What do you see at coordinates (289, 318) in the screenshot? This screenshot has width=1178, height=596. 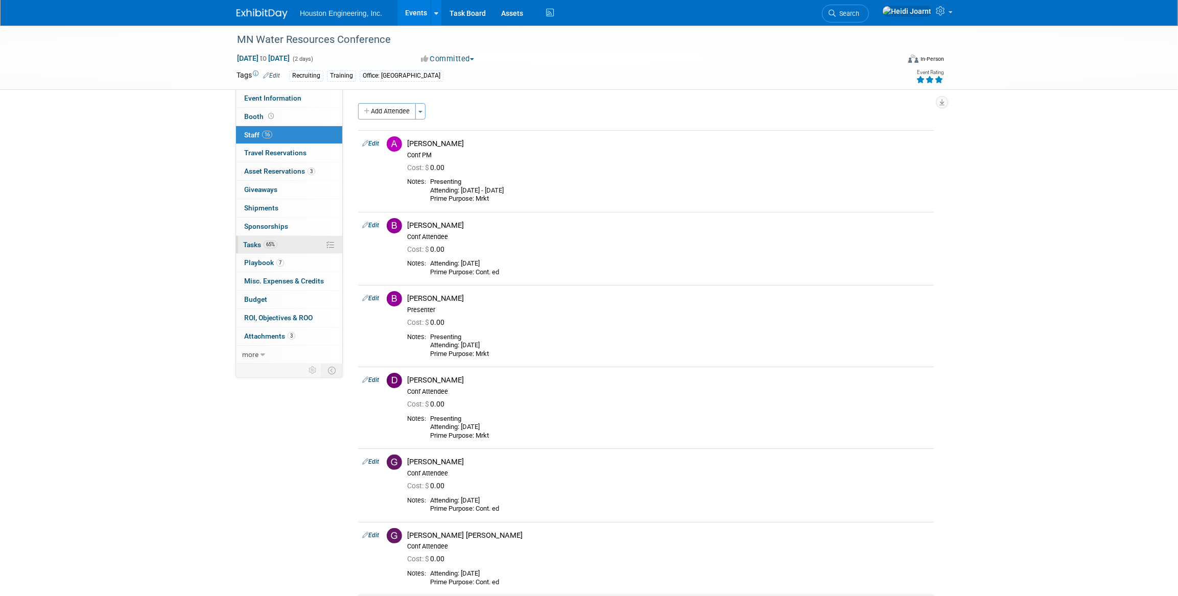 I see `a: ROI, Objectives & ROO` at bounding box center [289, 318].